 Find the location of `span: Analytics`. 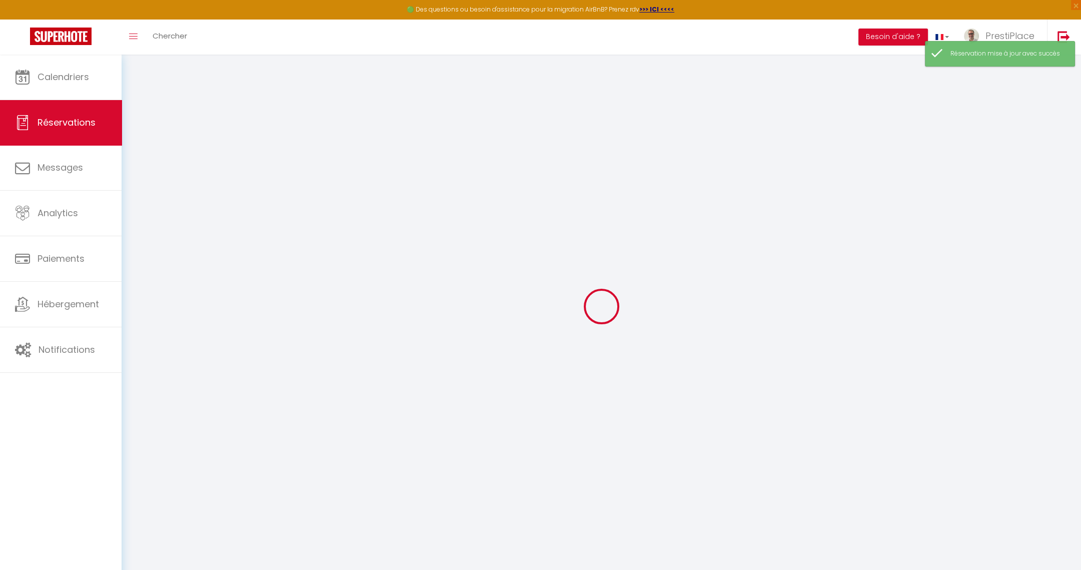

span: Analytics is located at coordinates (58, 213).